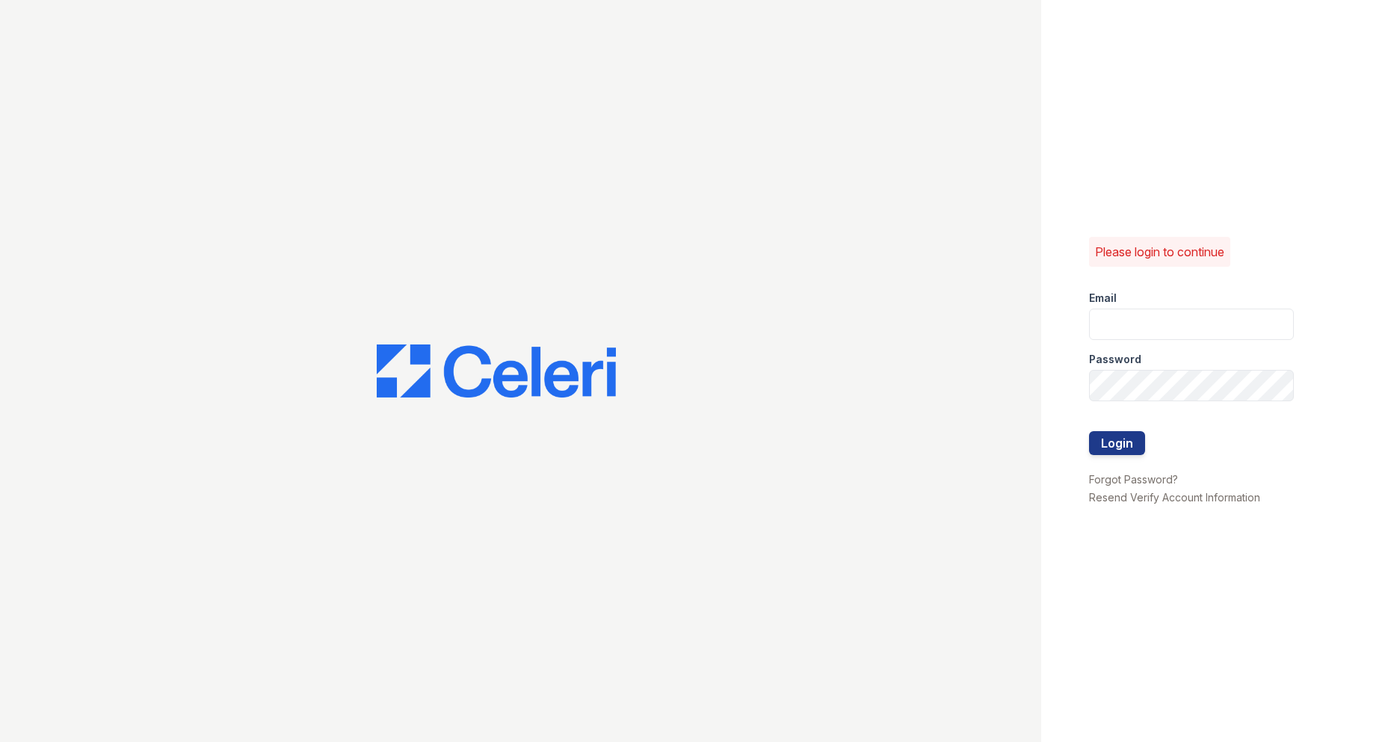  What do you see at coordinates (1116, 360) in the screenshot?
I see `label: Password` at bounding box center [1116, 360].